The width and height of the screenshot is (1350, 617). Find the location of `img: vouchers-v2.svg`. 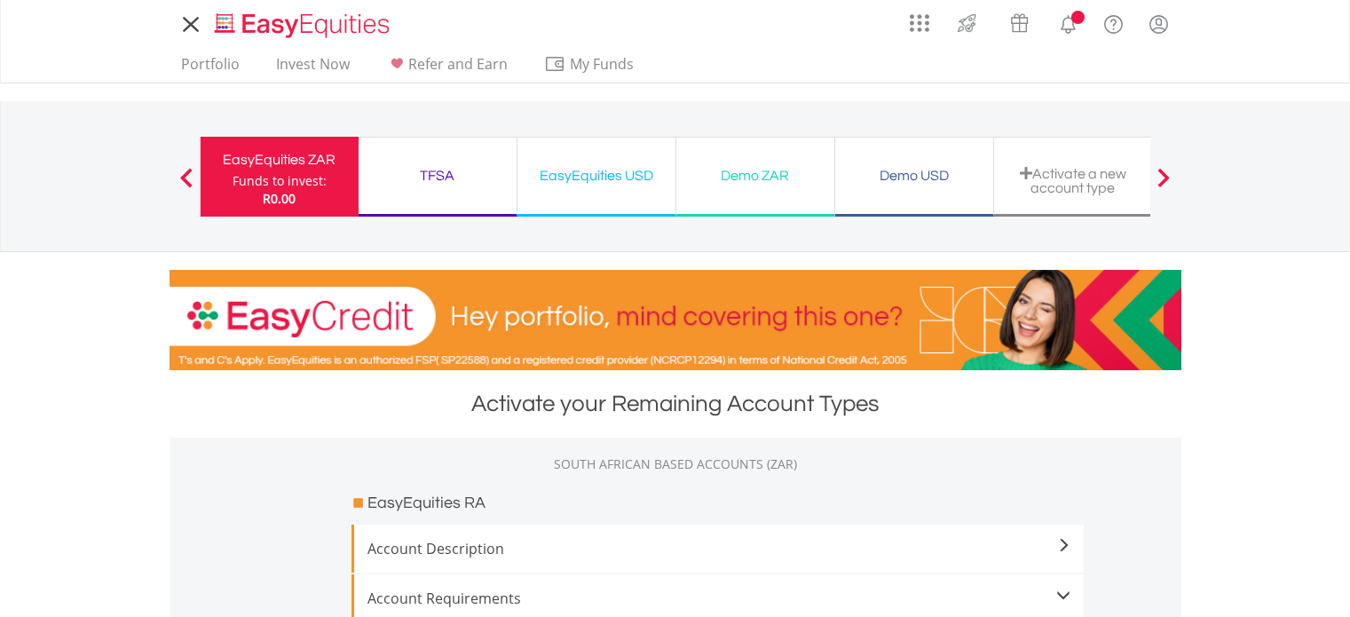

img: vouchers-v2.svg is located at coordinates (1019, 23).